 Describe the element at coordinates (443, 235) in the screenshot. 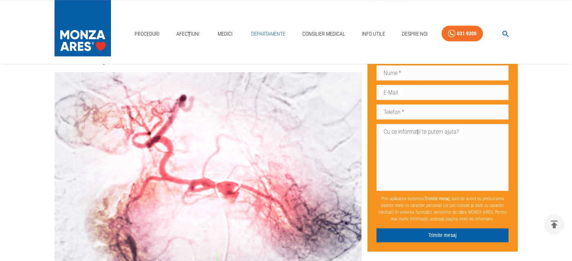

I see `button: Trimite mesaj` at that location.